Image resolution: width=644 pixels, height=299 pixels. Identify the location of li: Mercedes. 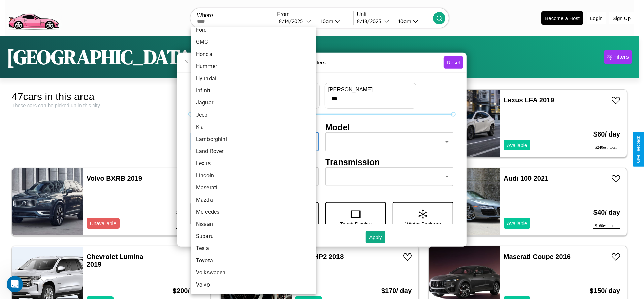
(253, 212).